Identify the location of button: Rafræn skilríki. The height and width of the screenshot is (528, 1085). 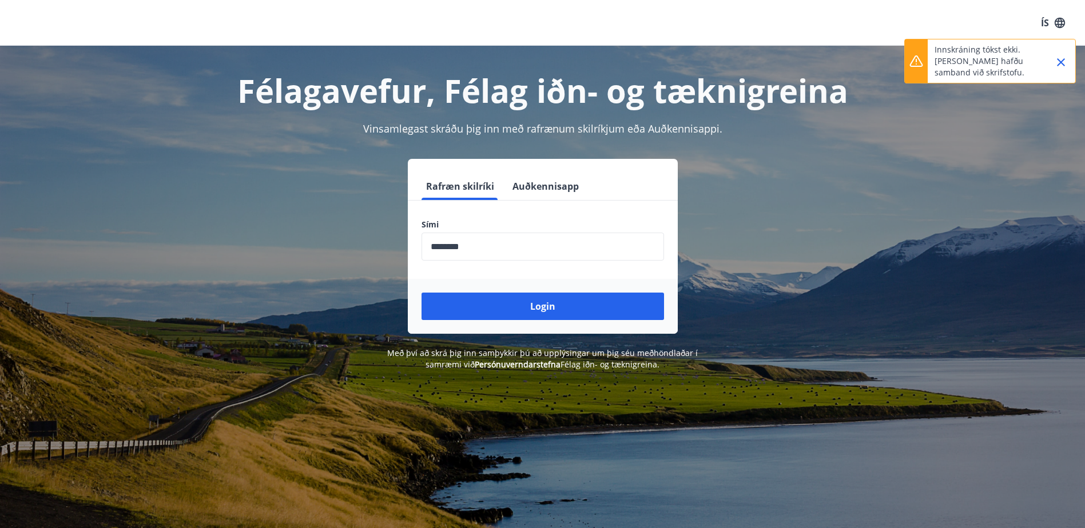
(460, 186).